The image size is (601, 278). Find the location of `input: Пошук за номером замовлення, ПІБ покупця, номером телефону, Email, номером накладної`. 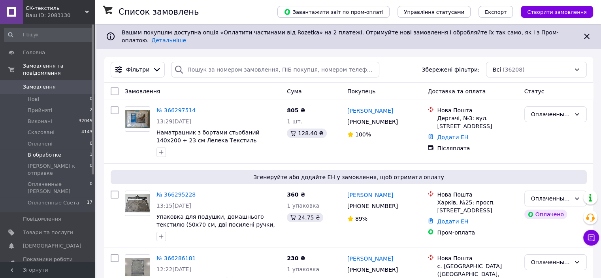

input: Пошук за номером замовлення, ПІБ покупця, номером телефону, Email, номером накладної is located at coordinates (275, 70).